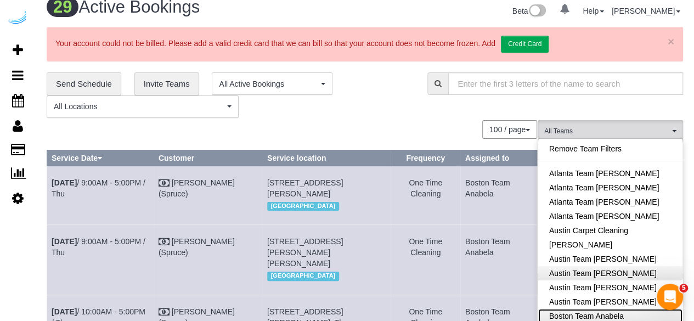 This screenshot has width=694, height=321. I want to click on button: All Active Bookings, so click(272, 83).